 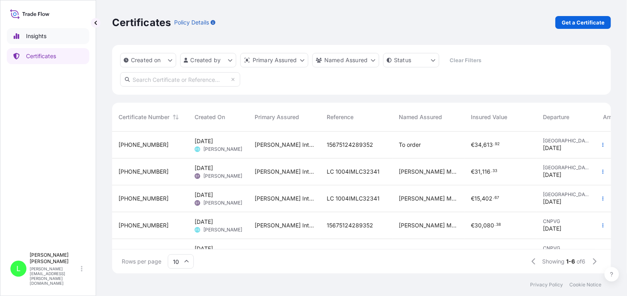 I want to click on span: 33, so click(x=495, y=171).